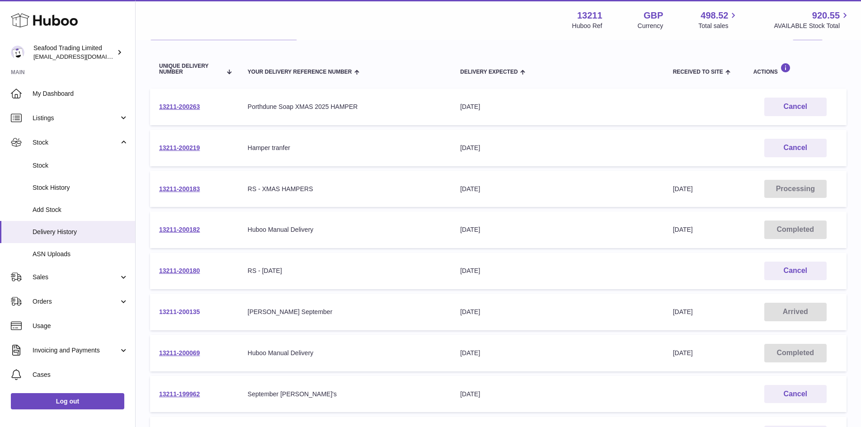  I want to click on span: Stock History, so click(80, 188).